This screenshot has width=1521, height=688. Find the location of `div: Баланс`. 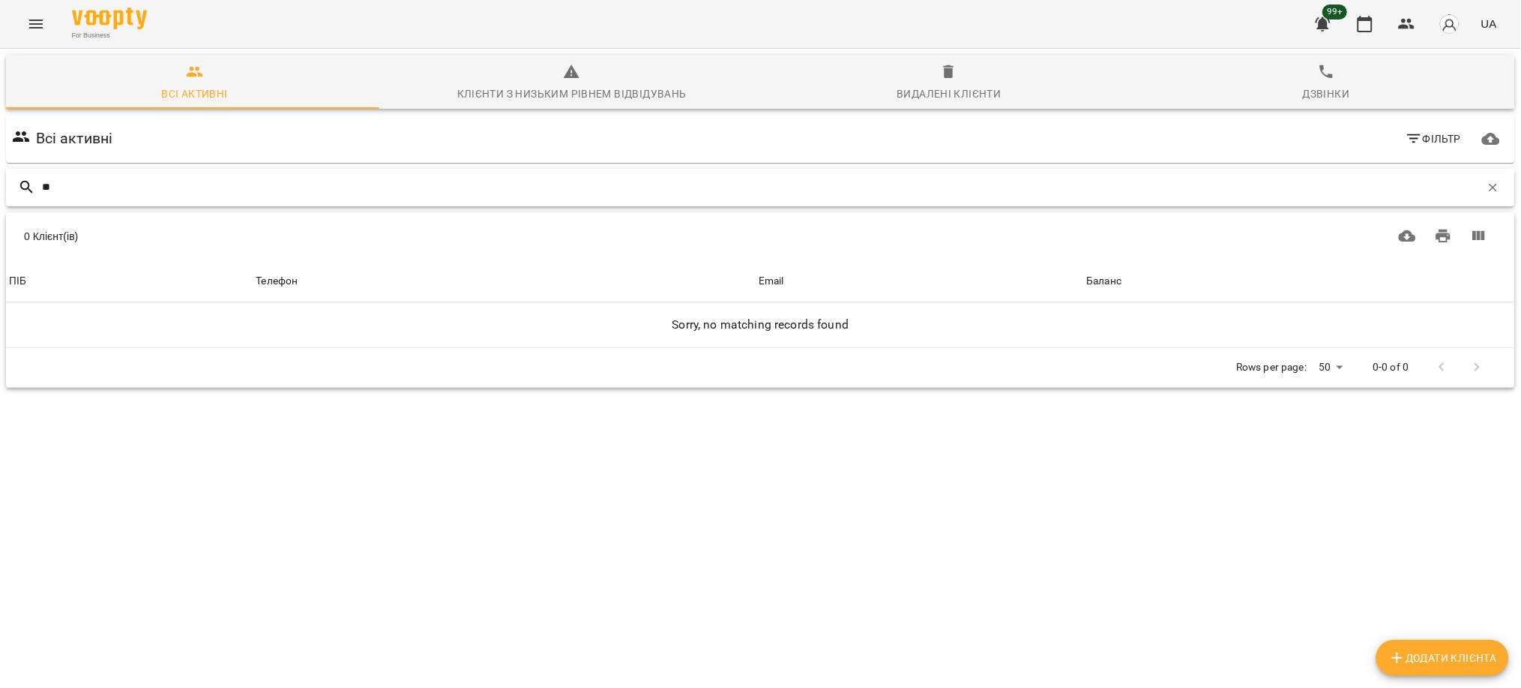

div: Баланс is located at coordinates (1104, 281).